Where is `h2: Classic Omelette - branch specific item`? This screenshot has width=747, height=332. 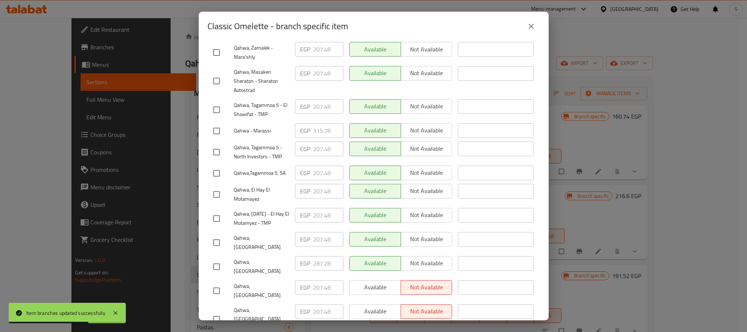
h2: Classic Omelette - branch specific item is located at coordinates (278, 26).